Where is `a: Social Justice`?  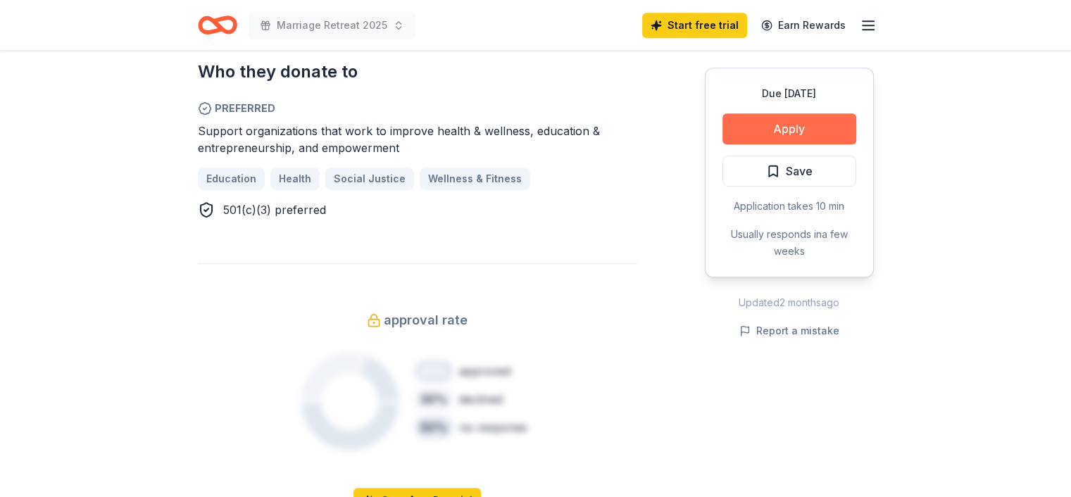 a: Social Justice is located at coordinates (370, 179).